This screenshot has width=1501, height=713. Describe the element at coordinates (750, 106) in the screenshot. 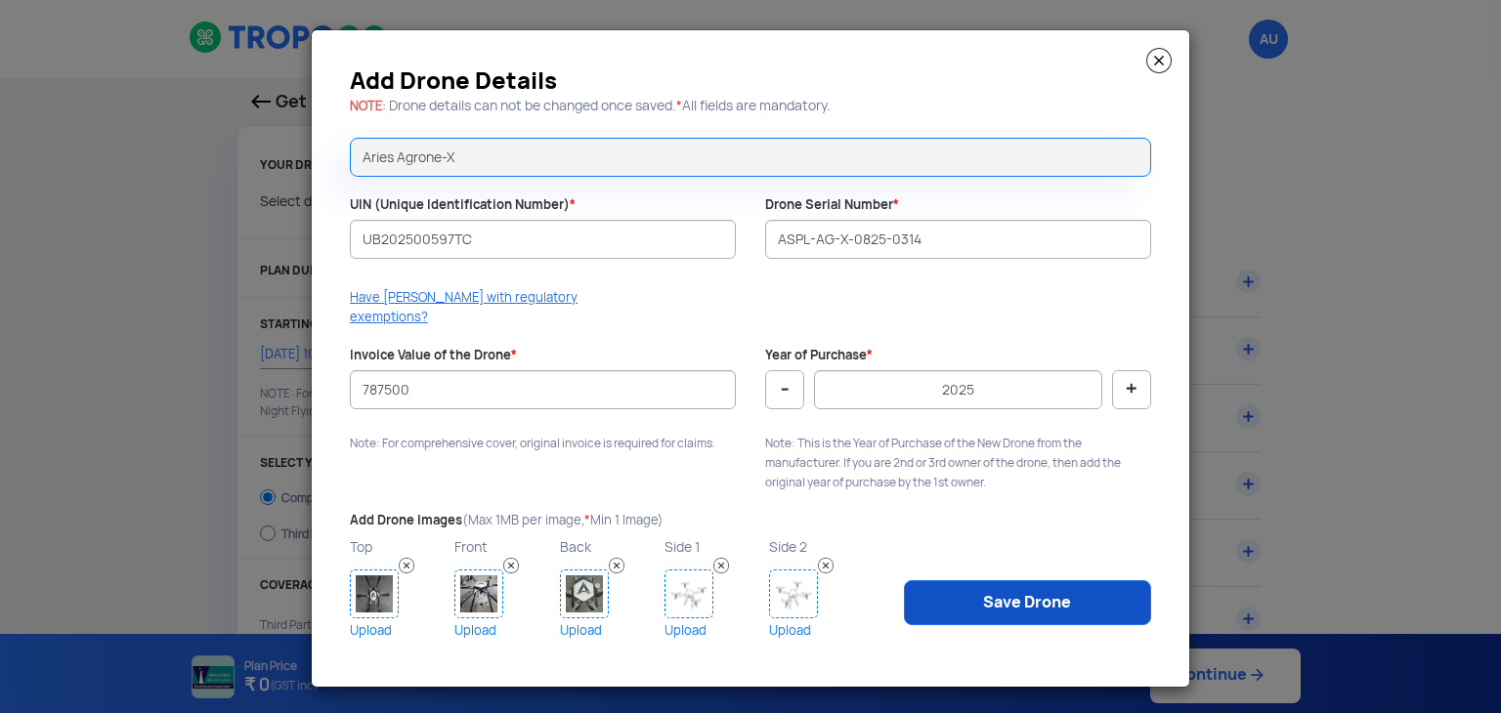

I see `h5: : Drone details can not be changed once saved. All fields are mandatory.` at that location.